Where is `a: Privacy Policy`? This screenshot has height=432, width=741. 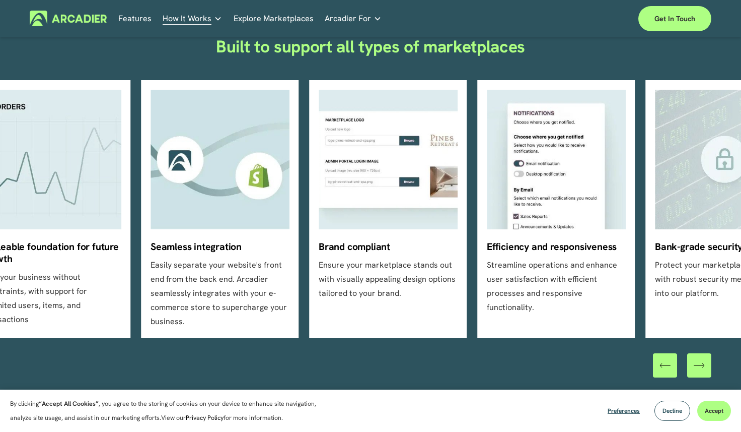 a: Privacy Policy is located at coordinates (204, 417).